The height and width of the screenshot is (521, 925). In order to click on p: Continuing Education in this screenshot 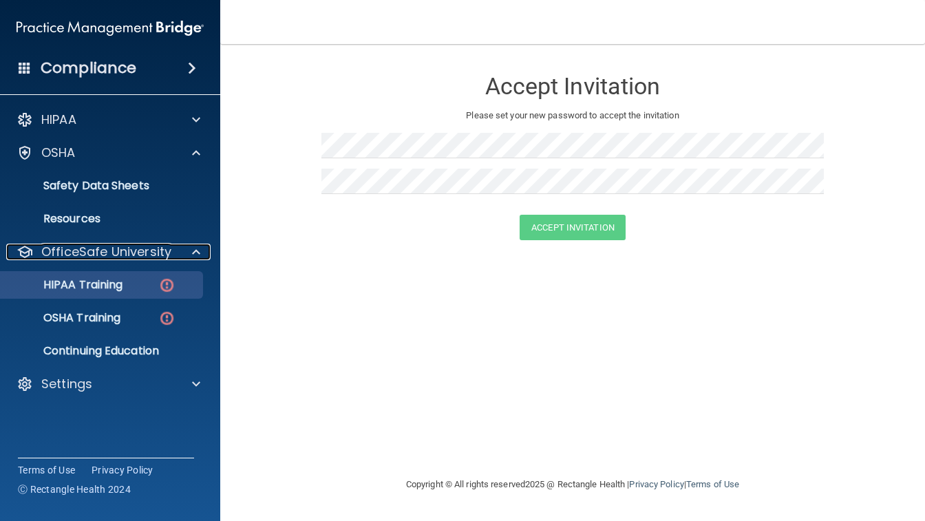, I will do `click(103, 351)`.